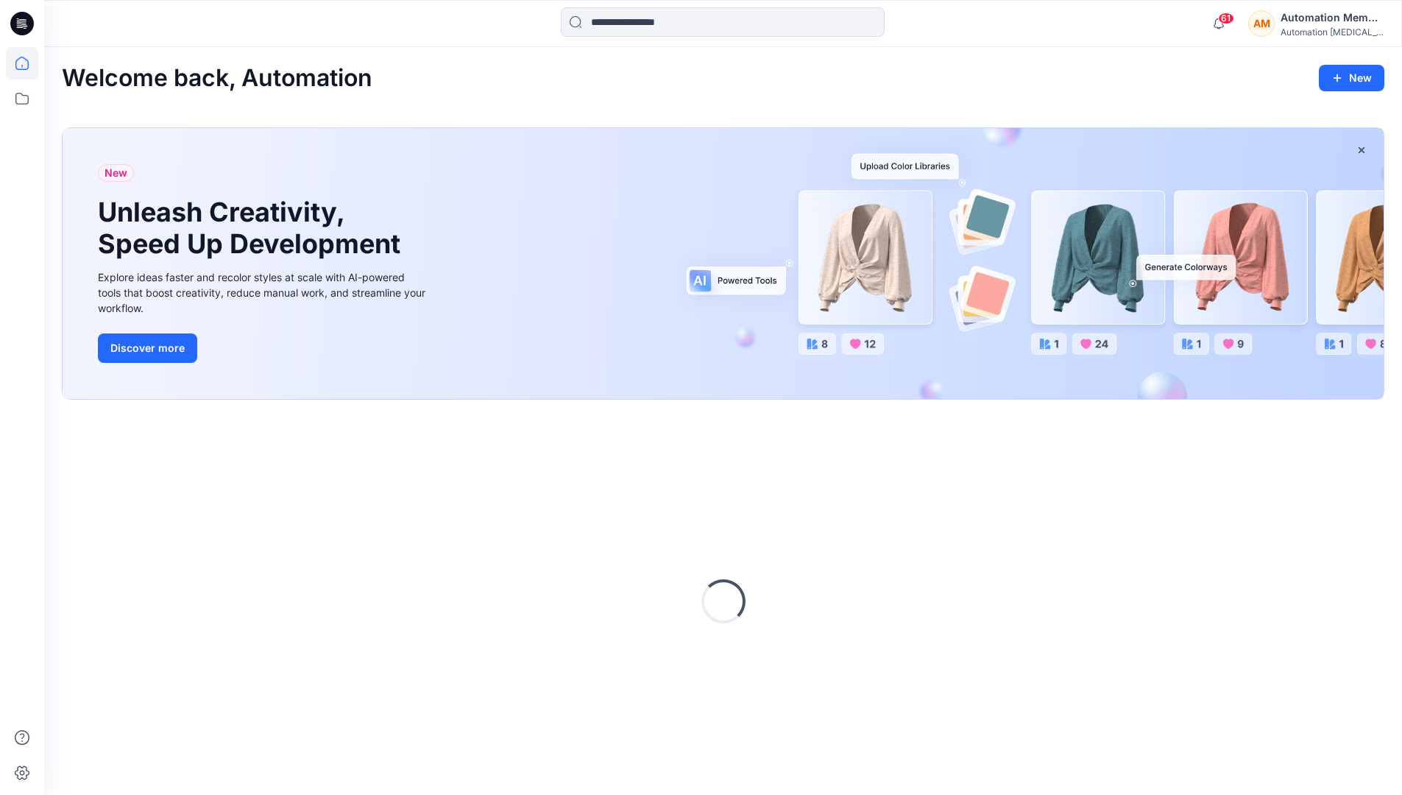 The width and height of the screenshot is (1402, 795). Describe the element at coordinates (1262, 24) in the screenshot. I see `div: AM` at that location.